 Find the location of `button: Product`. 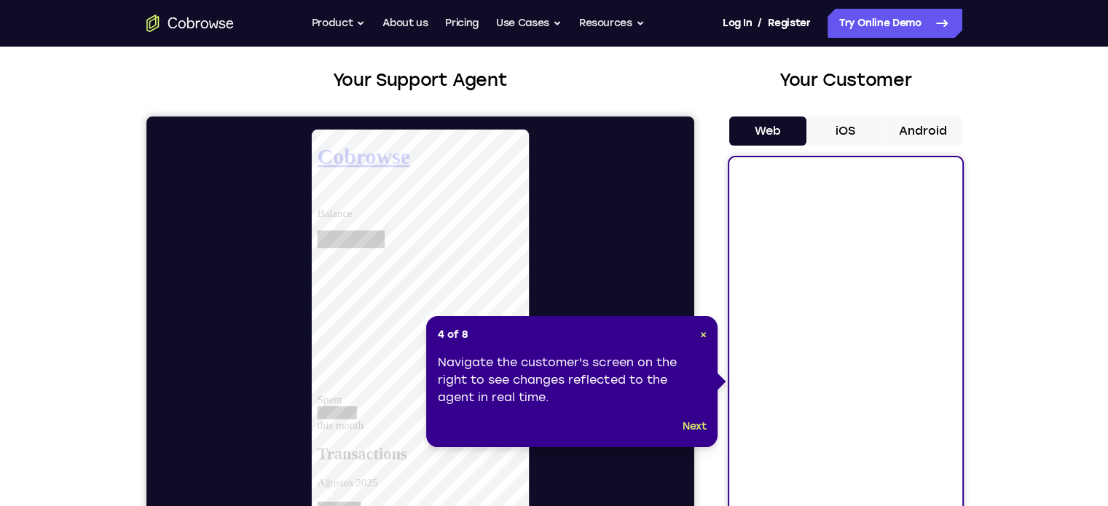

button: Product is located at coordinates (339, 23).